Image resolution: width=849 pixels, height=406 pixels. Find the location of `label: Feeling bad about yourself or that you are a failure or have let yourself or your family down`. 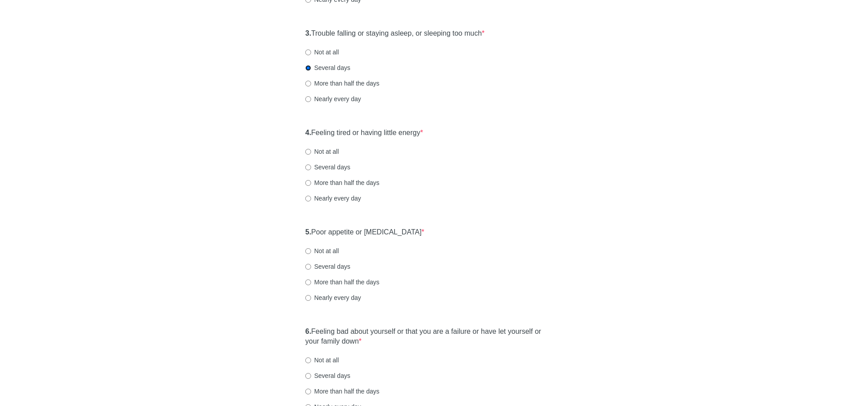

label: Feeling bad about yourself or that you are a failure or have let yourself or your family down is located at coordinates (424, 337).